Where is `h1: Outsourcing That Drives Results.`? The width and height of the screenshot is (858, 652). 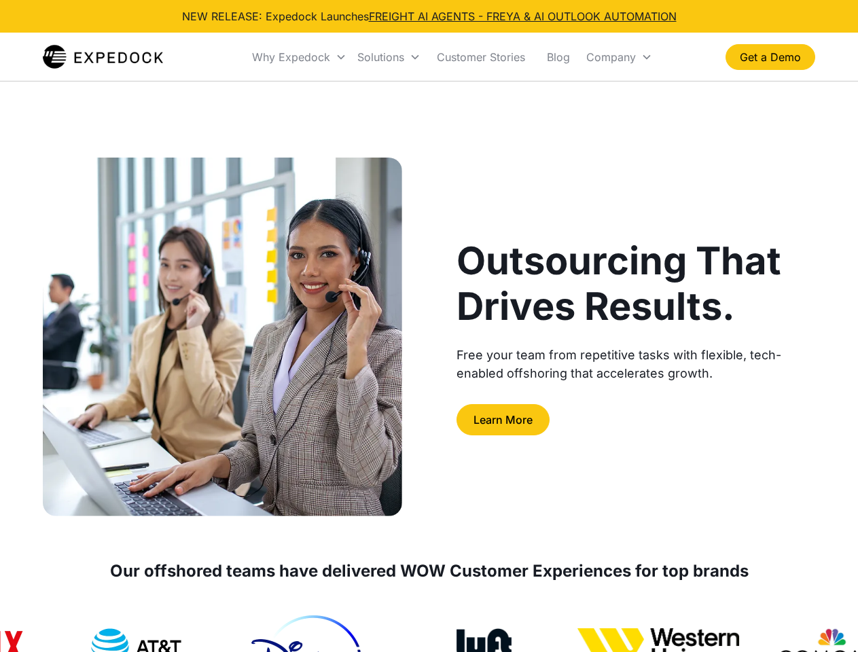
h1: Outsourcing That Drives Results. is located at coordinates (636, 284).